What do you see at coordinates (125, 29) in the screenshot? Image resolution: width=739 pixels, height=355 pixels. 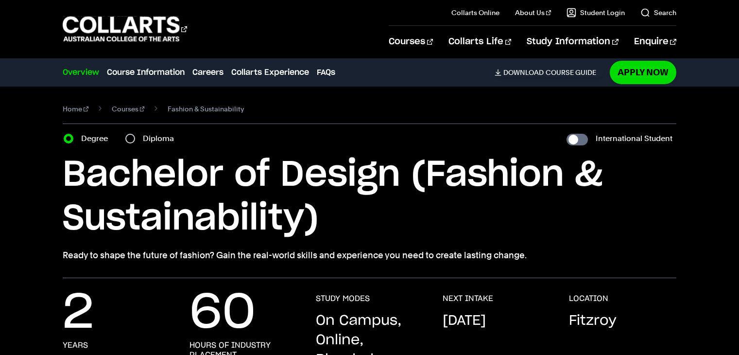 I see `div: Go to homepage` at bounding box center [125, 29].